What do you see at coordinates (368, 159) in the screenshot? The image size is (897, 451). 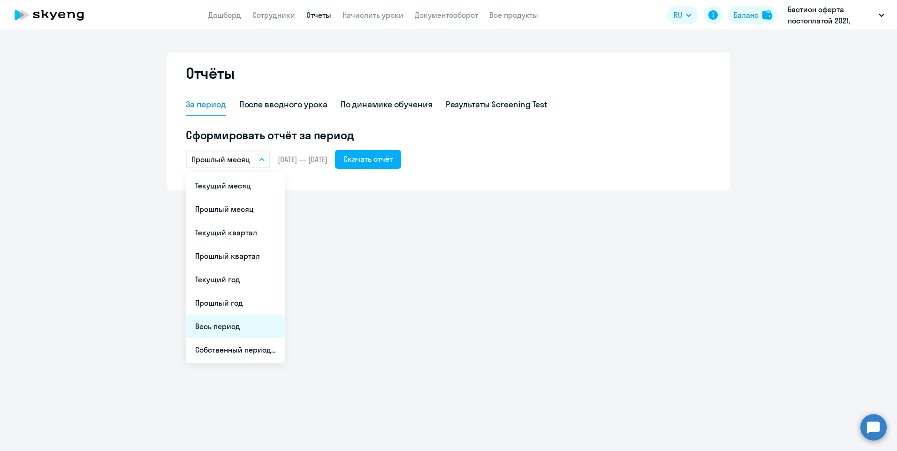 I see `div: Скачать отчёт` at bounding box center [368, 159].